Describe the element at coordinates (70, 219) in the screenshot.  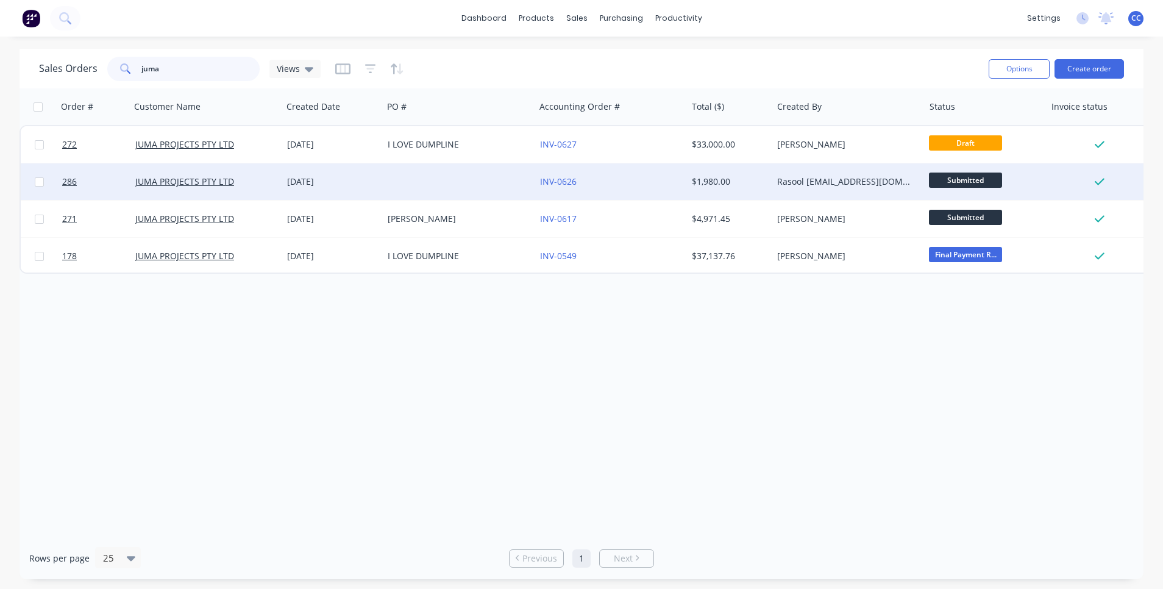
I see `span: 271` at that location.